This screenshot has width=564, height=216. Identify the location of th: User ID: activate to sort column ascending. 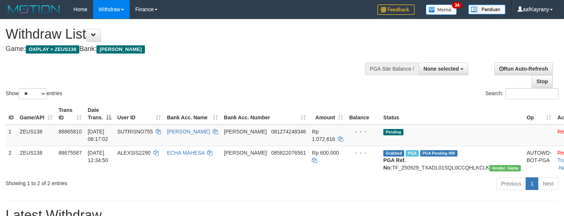
(139, 114).